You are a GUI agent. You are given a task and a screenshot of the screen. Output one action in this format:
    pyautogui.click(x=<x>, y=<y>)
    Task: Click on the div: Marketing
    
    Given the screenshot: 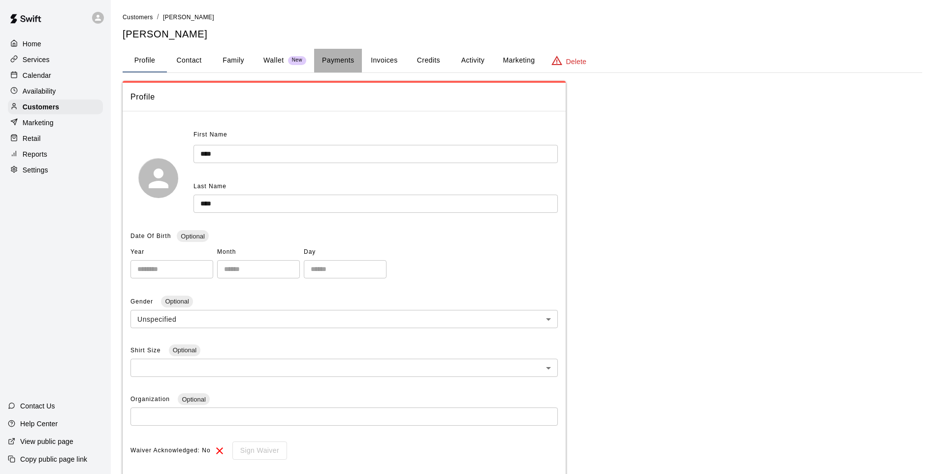 What is the action you would take?
    pyautogui.click(x=55, y=123)
    